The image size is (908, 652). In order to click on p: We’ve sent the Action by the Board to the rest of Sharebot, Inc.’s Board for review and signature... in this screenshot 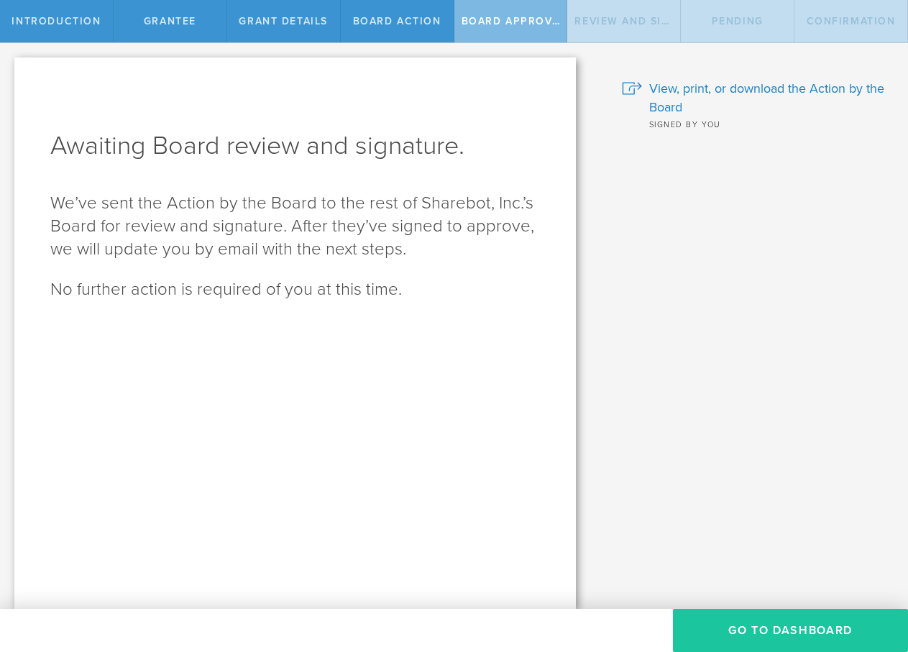, I will do `click(295, 226)`.